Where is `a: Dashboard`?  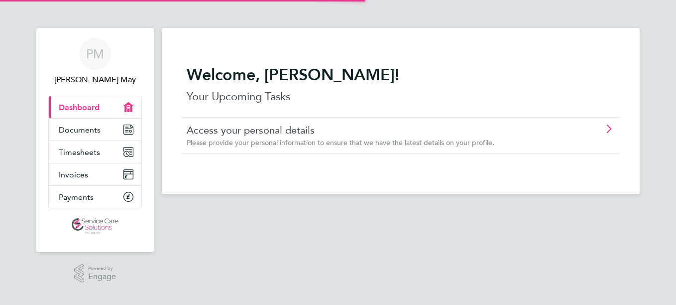 a: Dashboard is located at coordinates (95, 107).